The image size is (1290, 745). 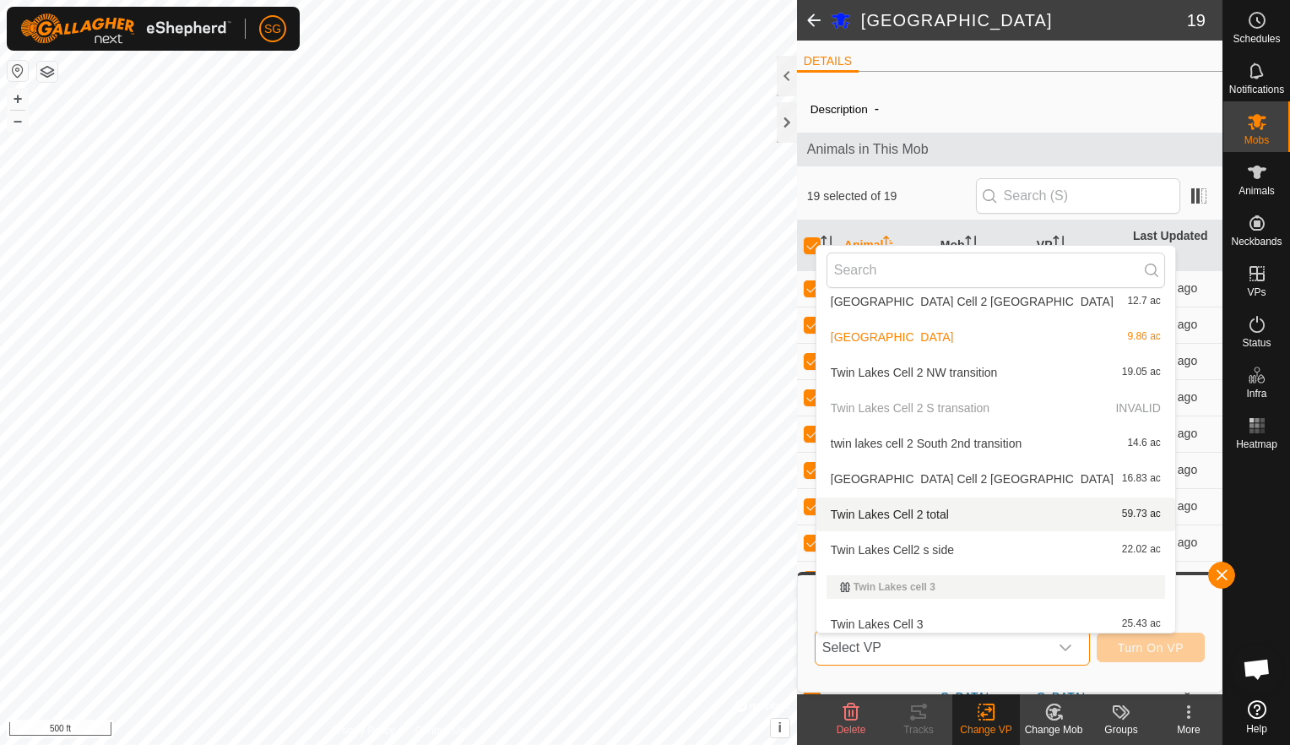 What do you see at coordinates (828, 62) in the screenshot?
I see `li: DETAILS` at bounding box center [828, 62].